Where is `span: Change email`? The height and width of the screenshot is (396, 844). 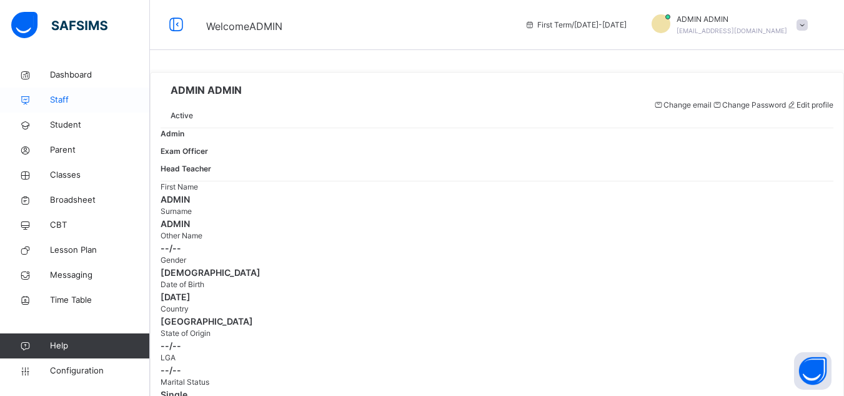
span: Change email is located at coordinates (687, 104).